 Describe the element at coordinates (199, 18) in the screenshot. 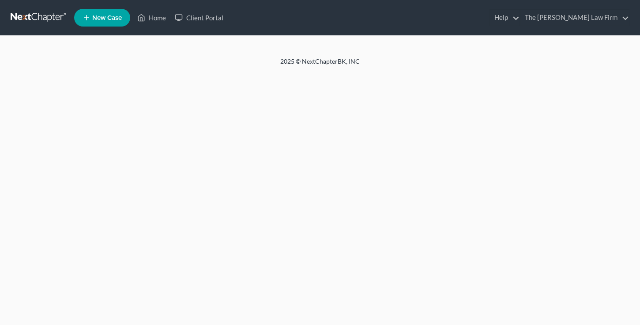

I see `a: Client Portal` at that location.